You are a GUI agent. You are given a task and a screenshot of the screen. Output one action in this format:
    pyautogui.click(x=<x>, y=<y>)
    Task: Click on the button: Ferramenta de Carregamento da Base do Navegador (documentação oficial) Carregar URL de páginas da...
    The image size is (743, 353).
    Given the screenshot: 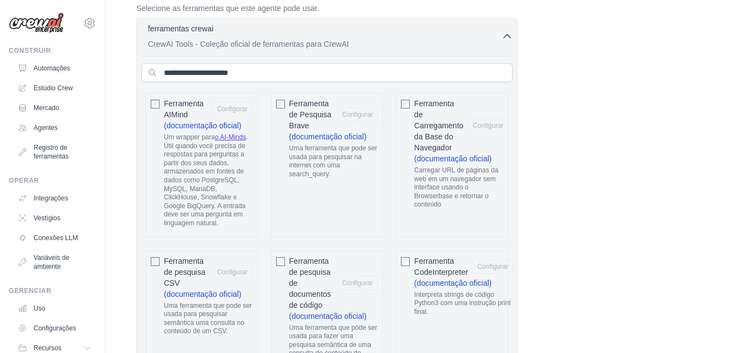 What is the action you would take?
    pyautogui.click(x=489, y=125)
    